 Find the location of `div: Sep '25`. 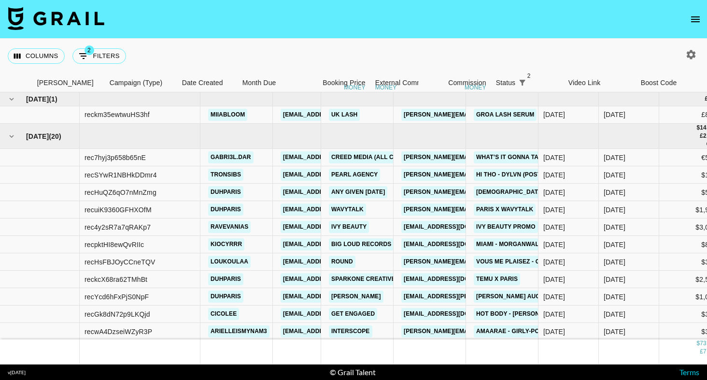

div: Sep '25 is located at coordinates (615, 115).